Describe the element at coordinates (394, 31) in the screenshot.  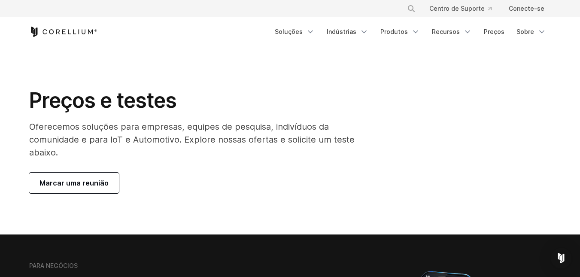
I see `font: Produtos` at that location.